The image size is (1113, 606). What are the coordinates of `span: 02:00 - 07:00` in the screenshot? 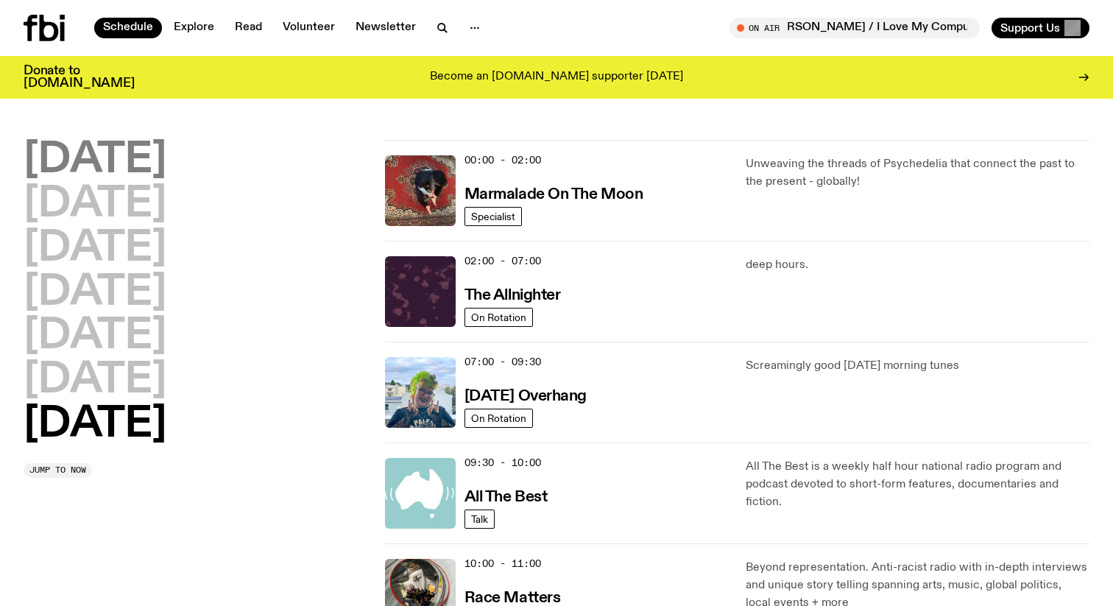 It's located at (503, 261).